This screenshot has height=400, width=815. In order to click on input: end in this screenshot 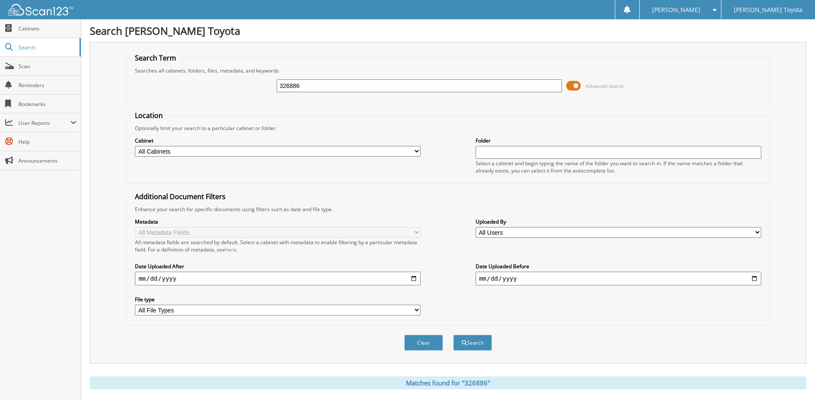, I will do `click(618, 279)`.